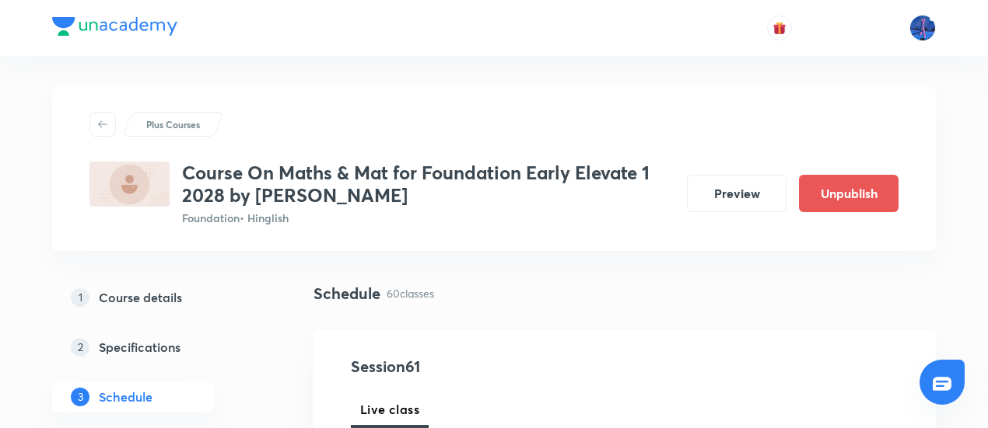  Describe the element at coordinates (139, 348) in the screenshot. I see `h5: Specifications` at that location.